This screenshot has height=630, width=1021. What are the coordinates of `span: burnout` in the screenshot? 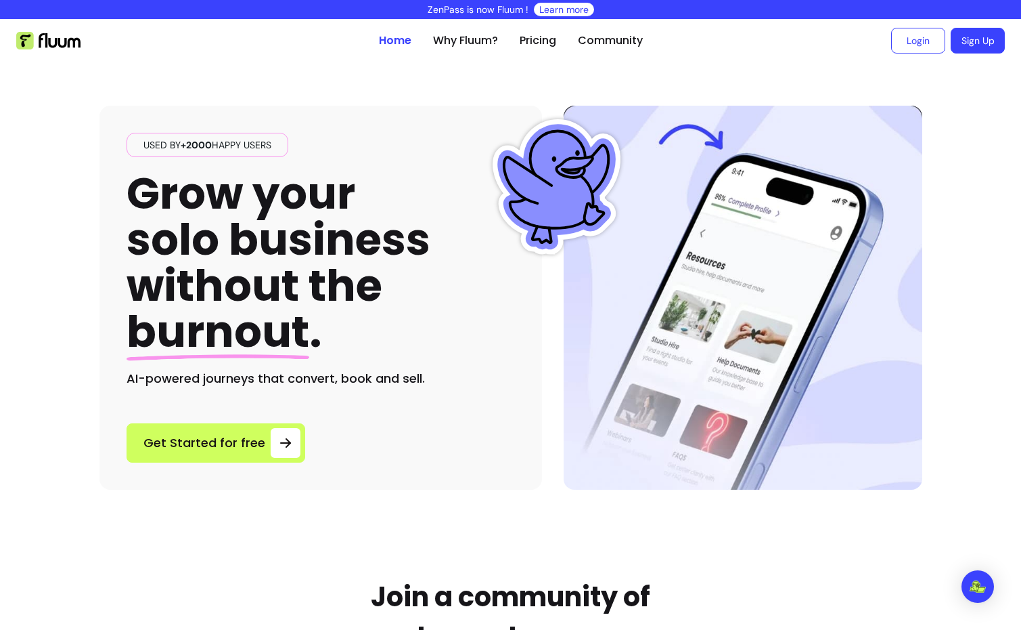 It's located at (218, 331).